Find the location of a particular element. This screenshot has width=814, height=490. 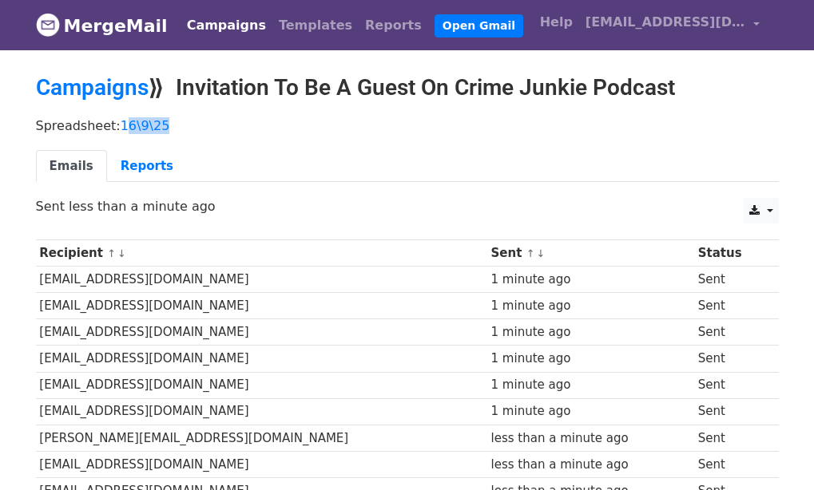

a: Templates is located at coordinates (315, 26).